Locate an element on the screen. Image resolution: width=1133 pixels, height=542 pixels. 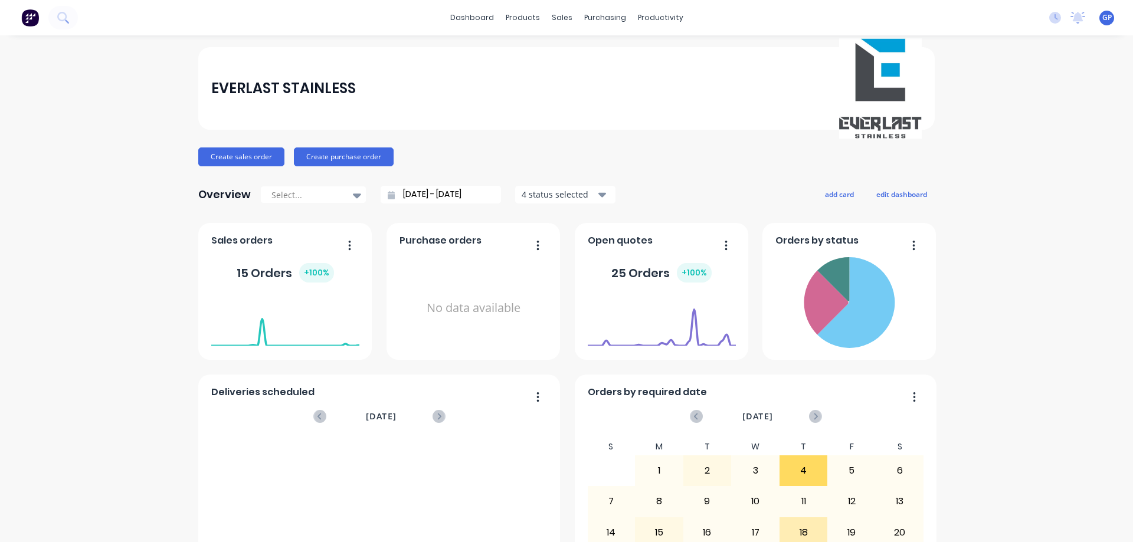
div: purchasing is located at coordinates (605, 18).